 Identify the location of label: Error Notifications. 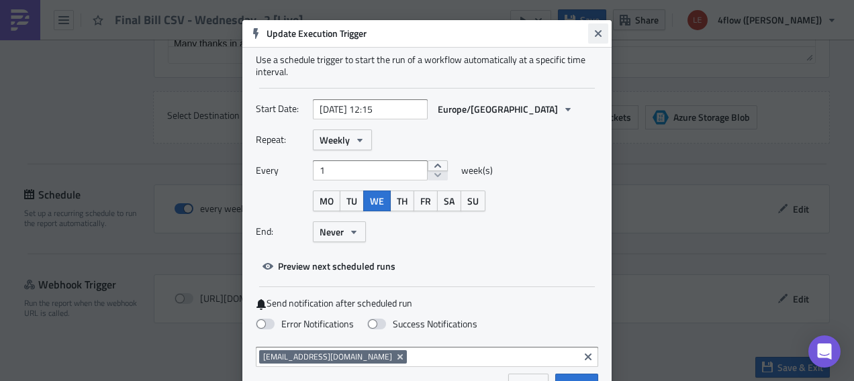
(305, 324).